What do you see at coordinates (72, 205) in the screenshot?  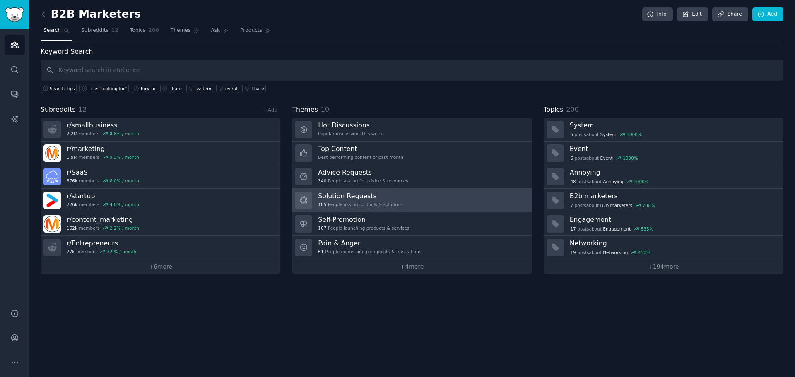 I see `span: 226k` at bounding box center [72, 205].